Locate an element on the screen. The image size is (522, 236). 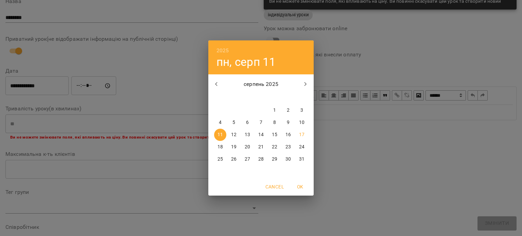
p: 1 is located at coordinates (275, 111).